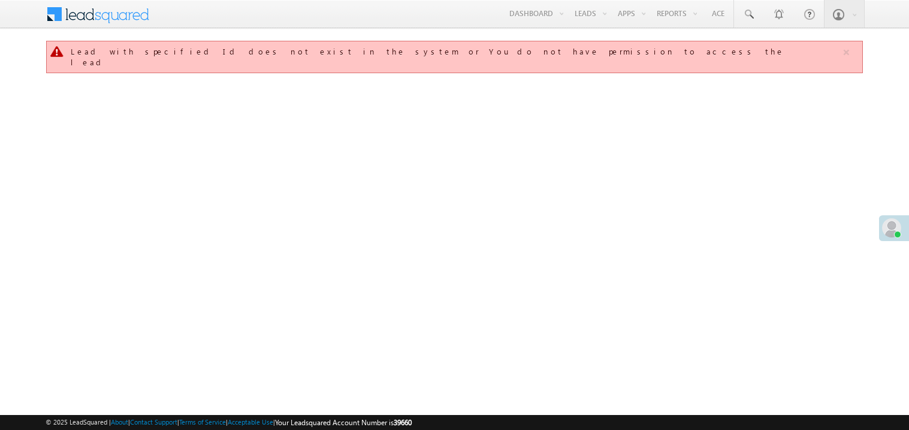  I want to click on a: Acceptable Use, so click(250, 421).